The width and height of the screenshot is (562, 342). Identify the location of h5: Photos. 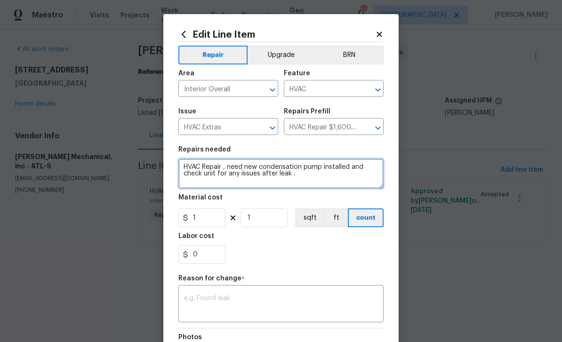
(190, 338).